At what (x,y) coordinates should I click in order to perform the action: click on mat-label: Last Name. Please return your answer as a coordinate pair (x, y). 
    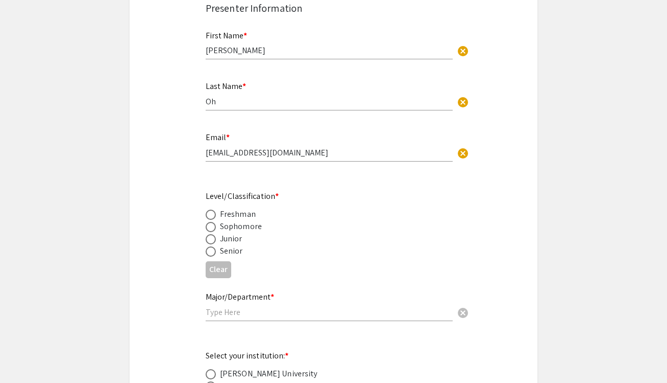
    Looking at the image, I should click on (226, 86).